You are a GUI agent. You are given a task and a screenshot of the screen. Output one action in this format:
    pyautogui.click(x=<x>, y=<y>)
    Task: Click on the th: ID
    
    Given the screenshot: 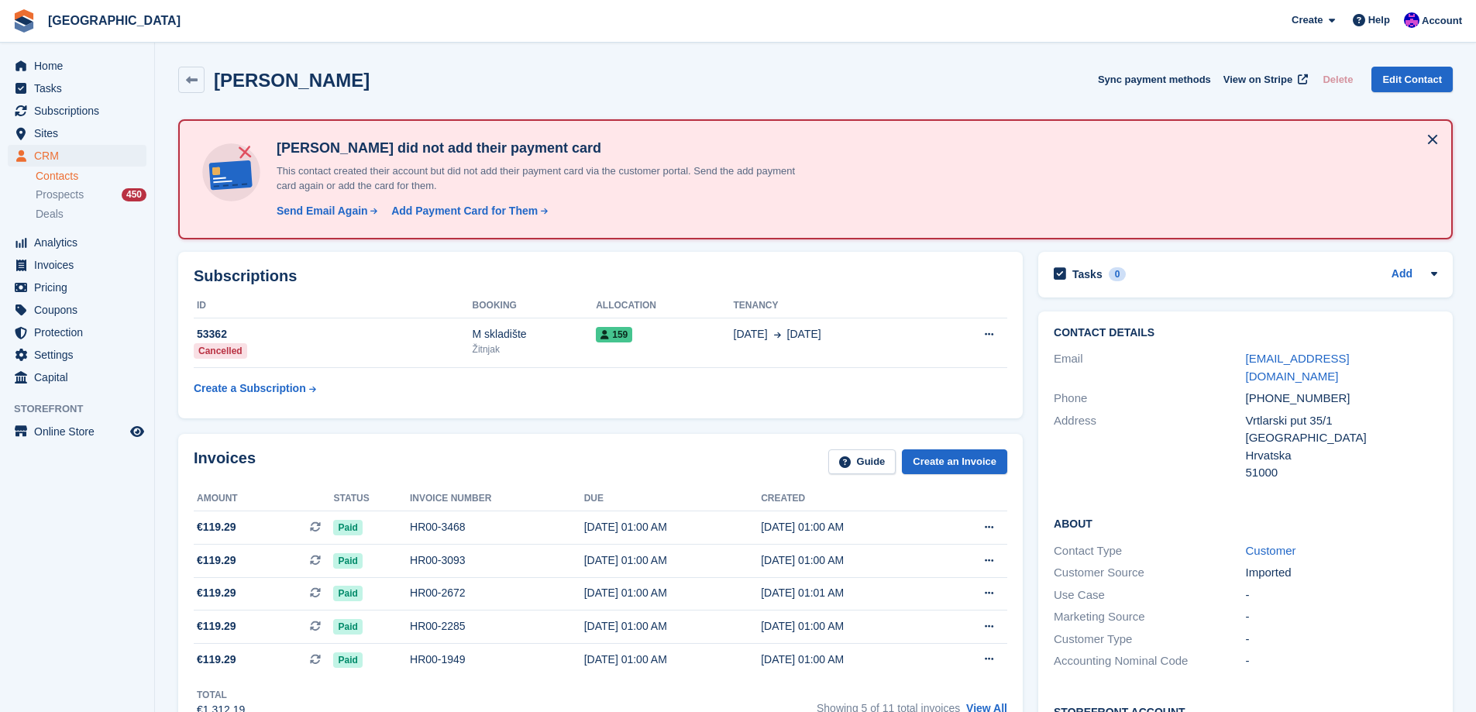 What is the action you would take?
    pyautogui.click(x=333, y=306)
    